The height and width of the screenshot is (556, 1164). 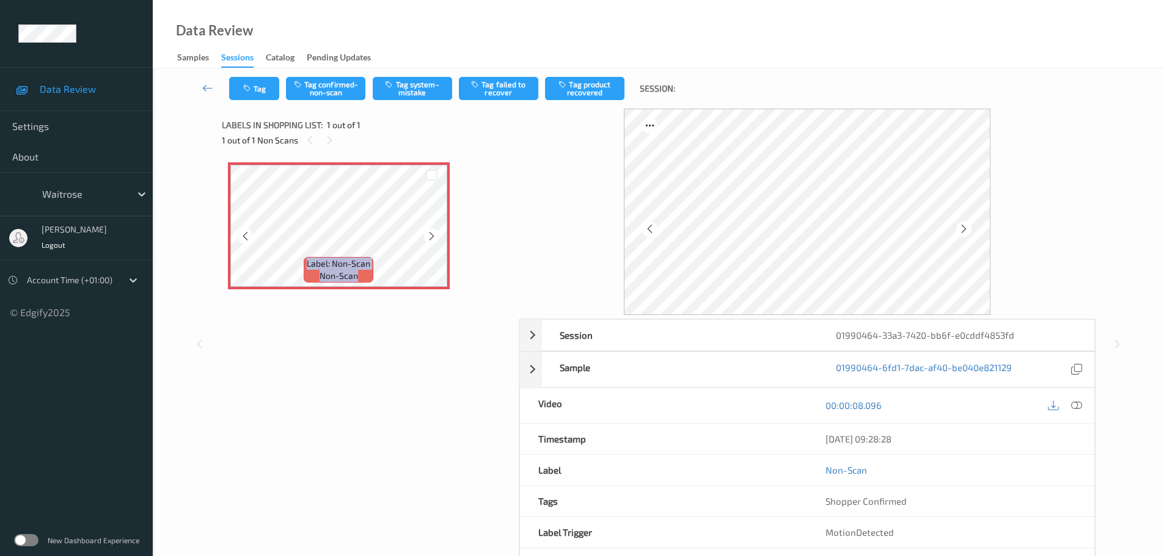 I want to click on span: Session:, so click(x=657, y=89).